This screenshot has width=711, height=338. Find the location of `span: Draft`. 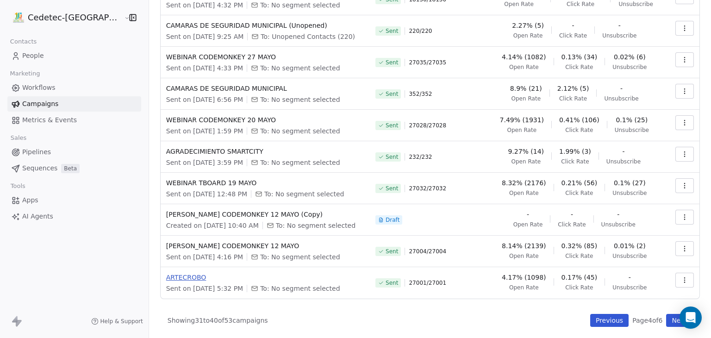

span: Draft is located at coordinates (393, 220).